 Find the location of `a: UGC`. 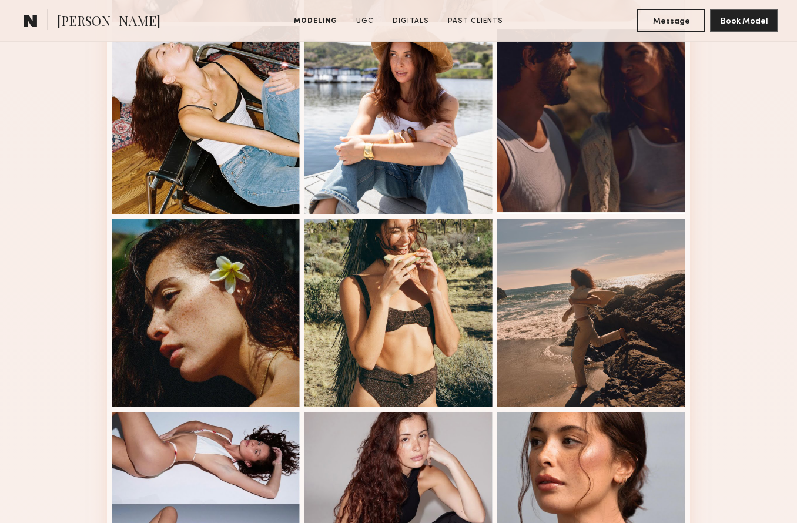

a: UGC is located at coordinates (365, 21).